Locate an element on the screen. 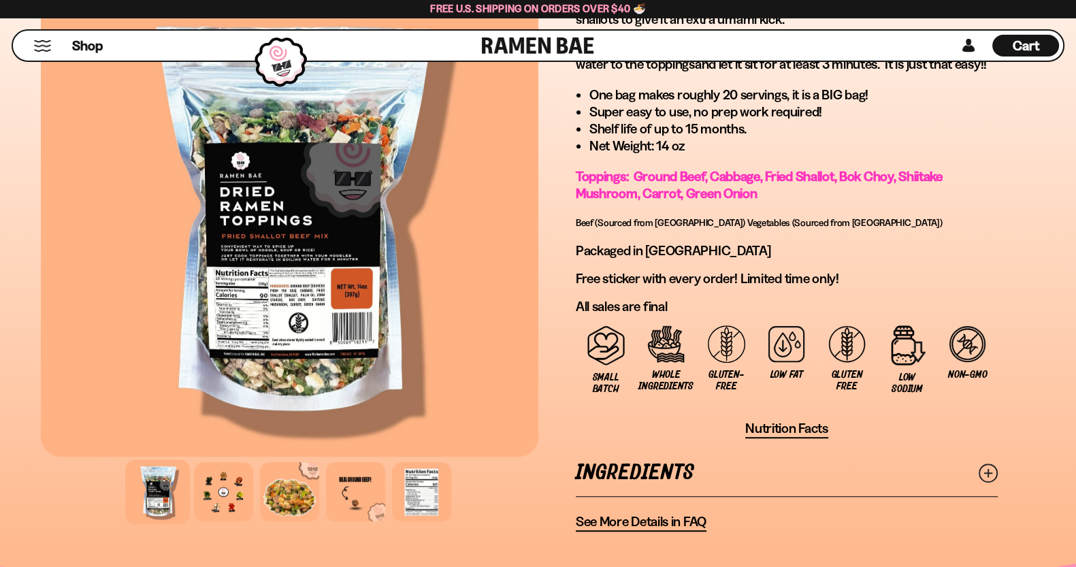  span: Toppings: Ground Beef, Cabbage, Fried Shallot, Bok Choy, Shiitake Mushroom, Carrot, Green Onion is located at coordinates (759, 184).